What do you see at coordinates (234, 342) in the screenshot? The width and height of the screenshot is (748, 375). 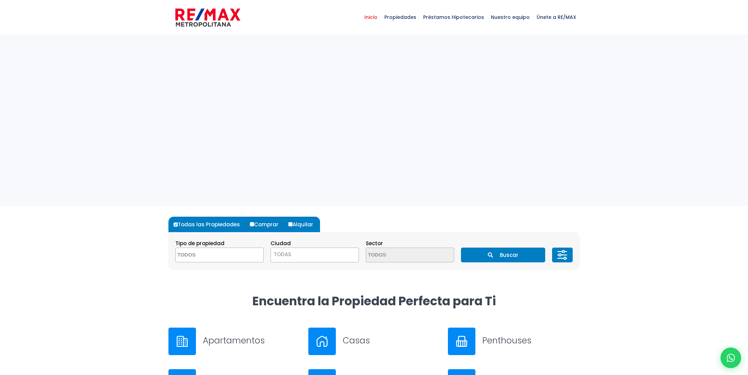 I see `a: Apartamentos` at bounding box center [234, 342].